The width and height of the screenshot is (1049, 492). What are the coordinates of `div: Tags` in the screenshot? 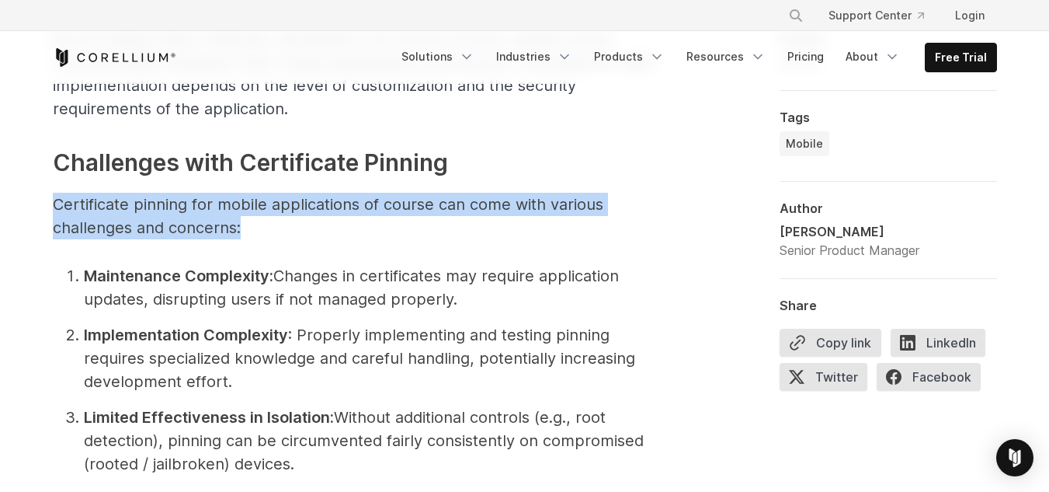 It's located at (889, 117).